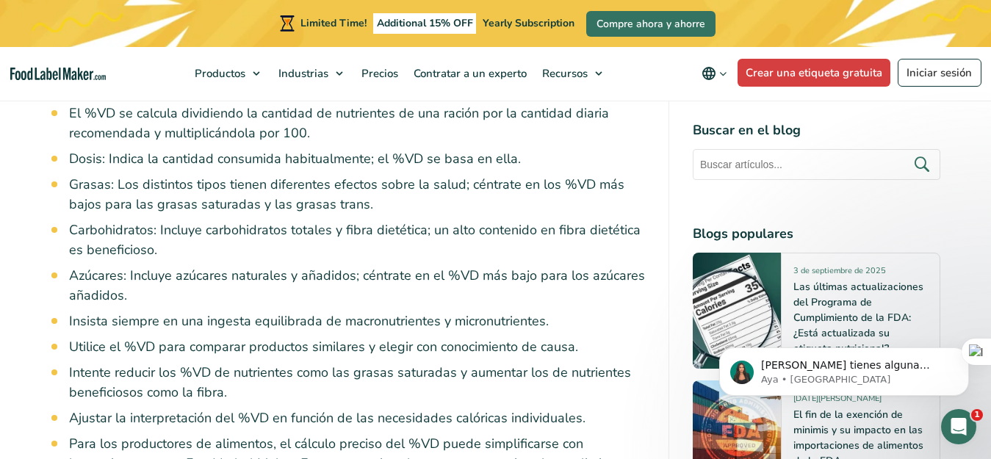 This screenshot has height=459, width=991. What do you see at coordinates (357, 418) in the screenshot?
I see `li: Ajustar la interpretación del %VD en función de las necesidades calóricas individuales.` at bounding box center [357, 418].